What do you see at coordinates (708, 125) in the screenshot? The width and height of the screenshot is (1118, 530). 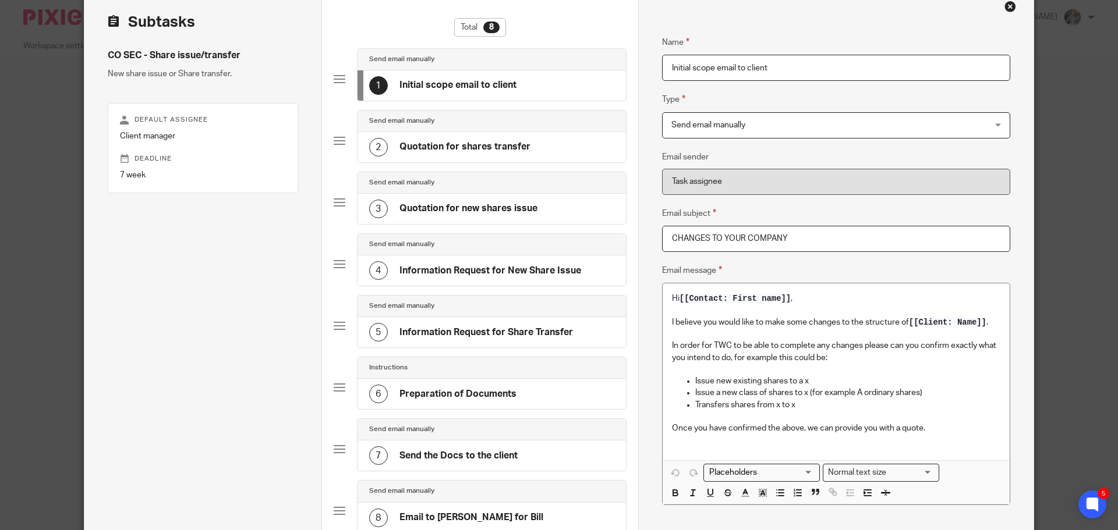 I see `span: Send email manually` at bounding box center [708, 125].